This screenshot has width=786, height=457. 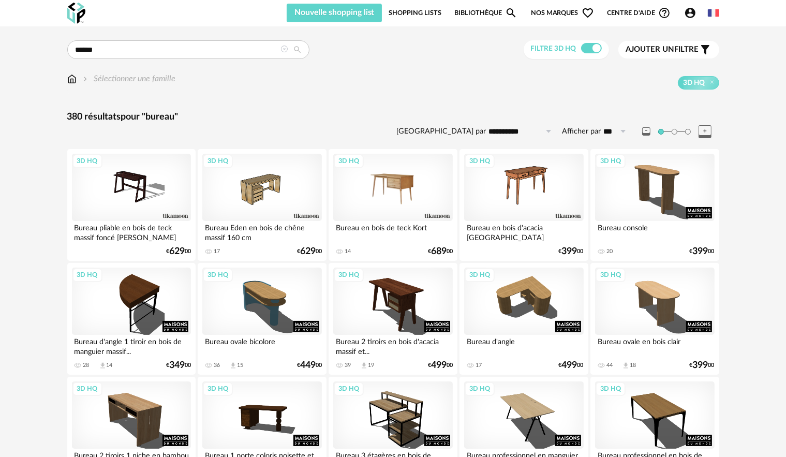 I want to click on span: Help Circle Outline icon, so click(x=664, y=13).